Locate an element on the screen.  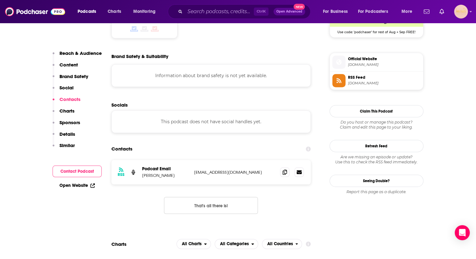
button: Contact Podcast is located at coordinates (77, 171).